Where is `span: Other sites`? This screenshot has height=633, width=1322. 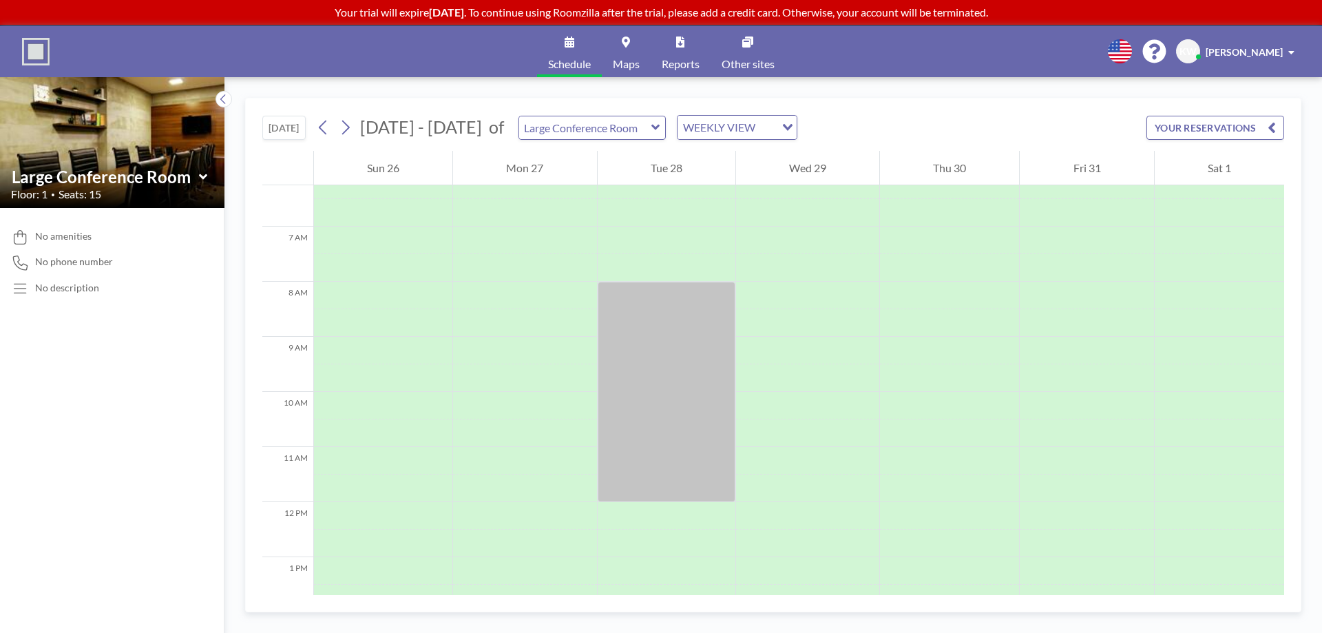 span: Other sites is located at coordinates (748, 64).